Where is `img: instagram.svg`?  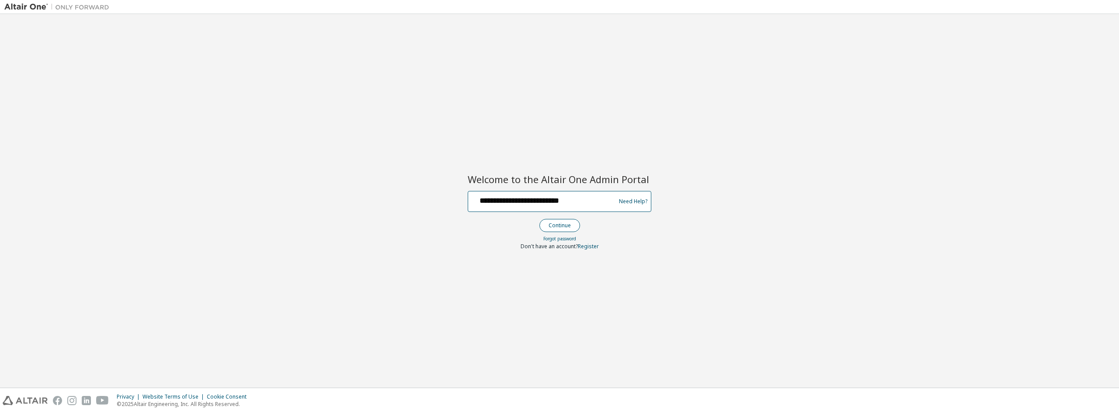 img: instagram.svg is located at coordinates (72, 400).